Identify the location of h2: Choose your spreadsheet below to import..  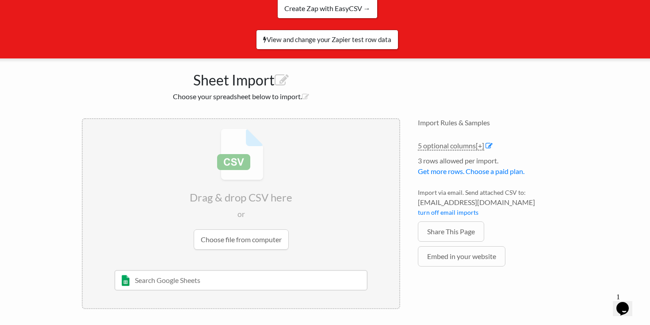
(241, 96).